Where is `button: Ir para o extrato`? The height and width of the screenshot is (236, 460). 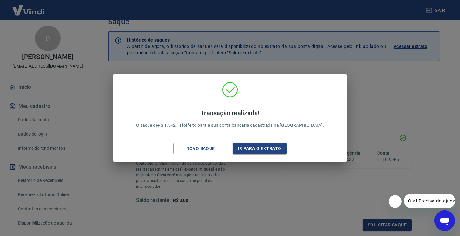
button: Ir para o extrato is located at coordinates (259, 148).